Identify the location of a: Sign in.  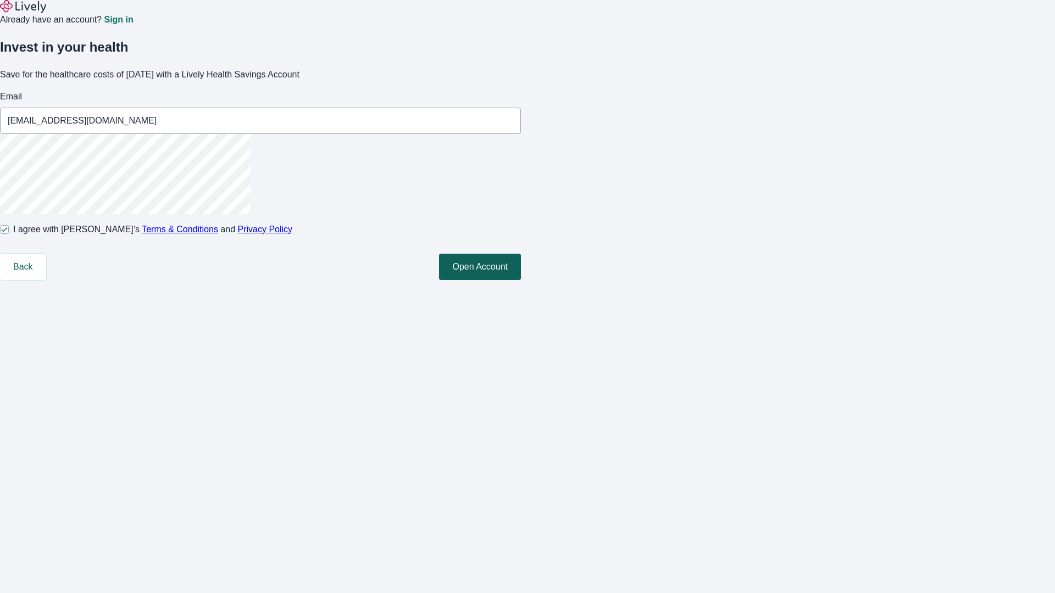
(118, 20).